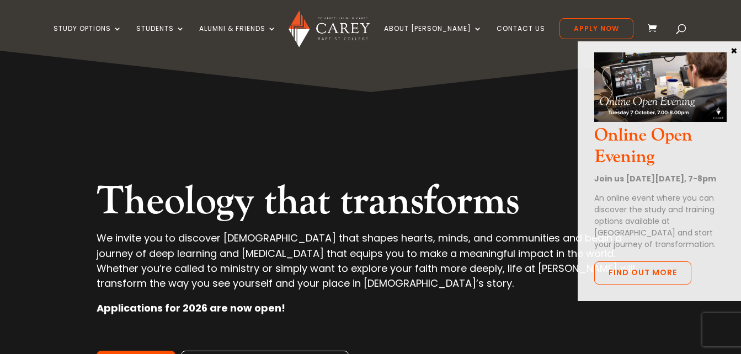  What do you see at coordinates (161, 38) in the screenshot?
I see `a: Students` at bounding box center [161, 38].